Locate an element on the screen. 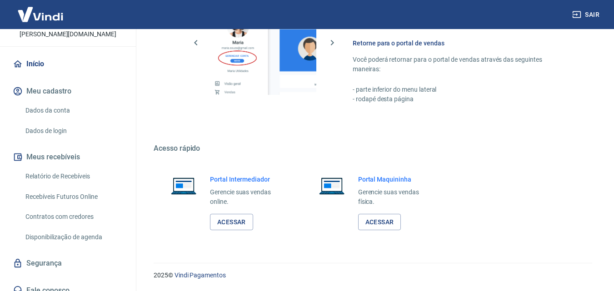 This screenshot has width=614, height=291. p: Você poderá retornar para o portal de vendas através das seguintes maneiras: is located at coordinates (461, 65).